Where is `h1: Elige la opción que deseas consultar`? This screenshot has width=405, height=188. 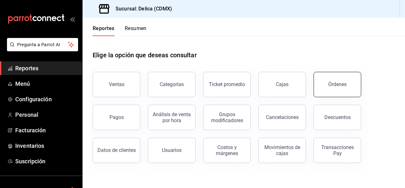 h1: Elige la opción que deseas consultar is located at coordinates (145, 55).